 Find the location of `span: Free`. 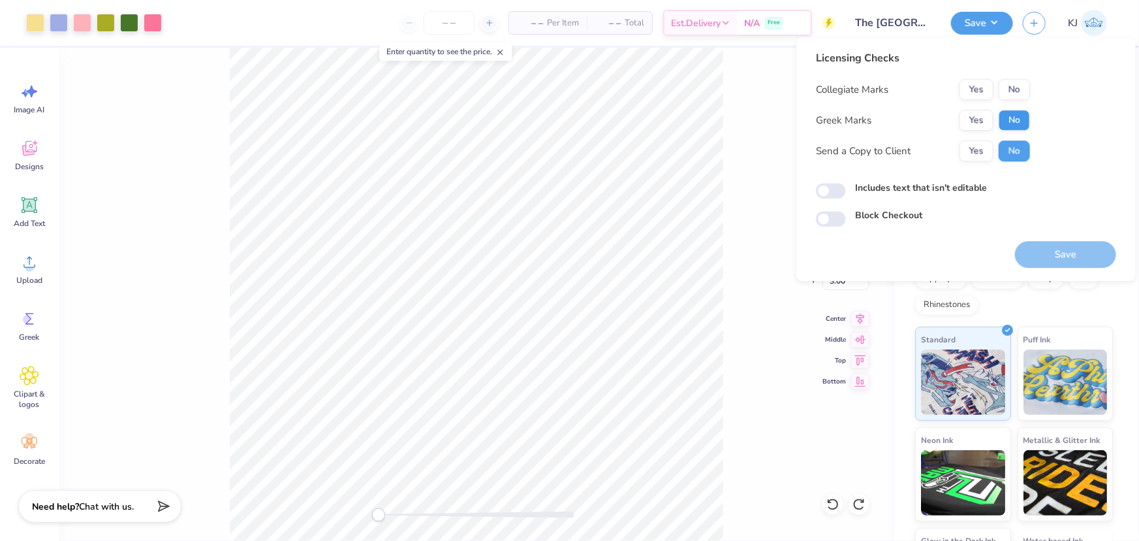

span: Free is located at coordinates (774, 23).